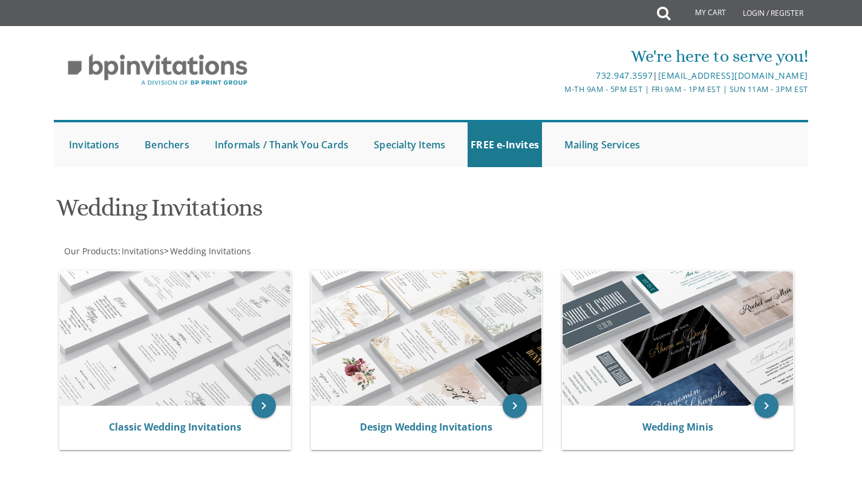 The image size is (862, 479). What do you see at coordinates (702, 13) in the screenshot?
I see `a: My Cart` at bounding box center [702, 13].